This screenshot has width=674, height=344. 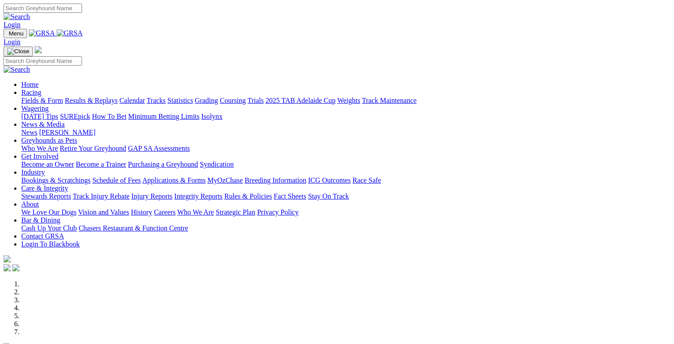 I want to click on a: Schedule of Fees, so click(x=116, y=180).